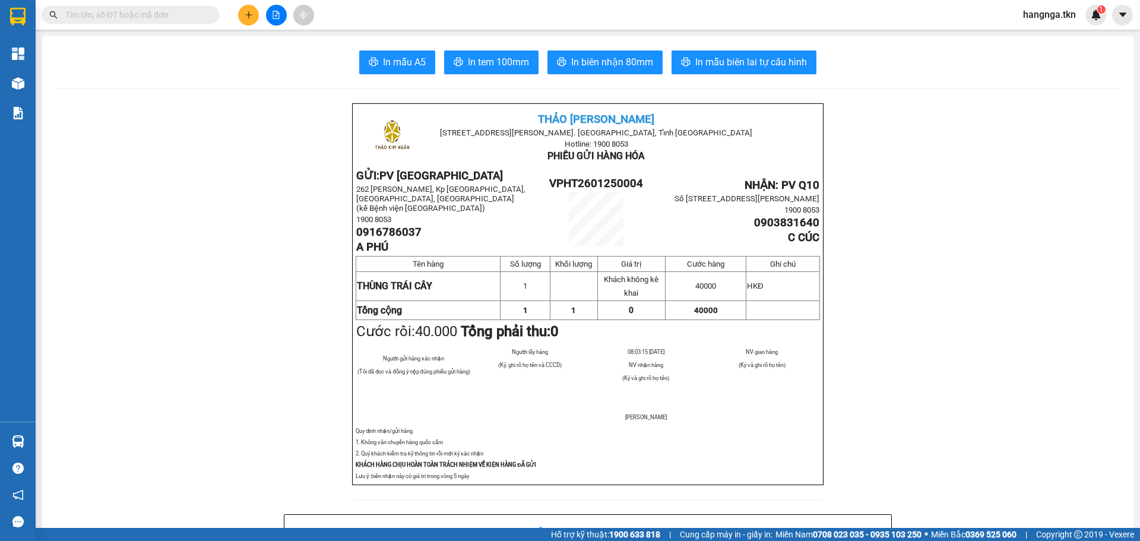 This screenshot has width=1140, height=541. I want to click on span: plus, so click(249, 15).